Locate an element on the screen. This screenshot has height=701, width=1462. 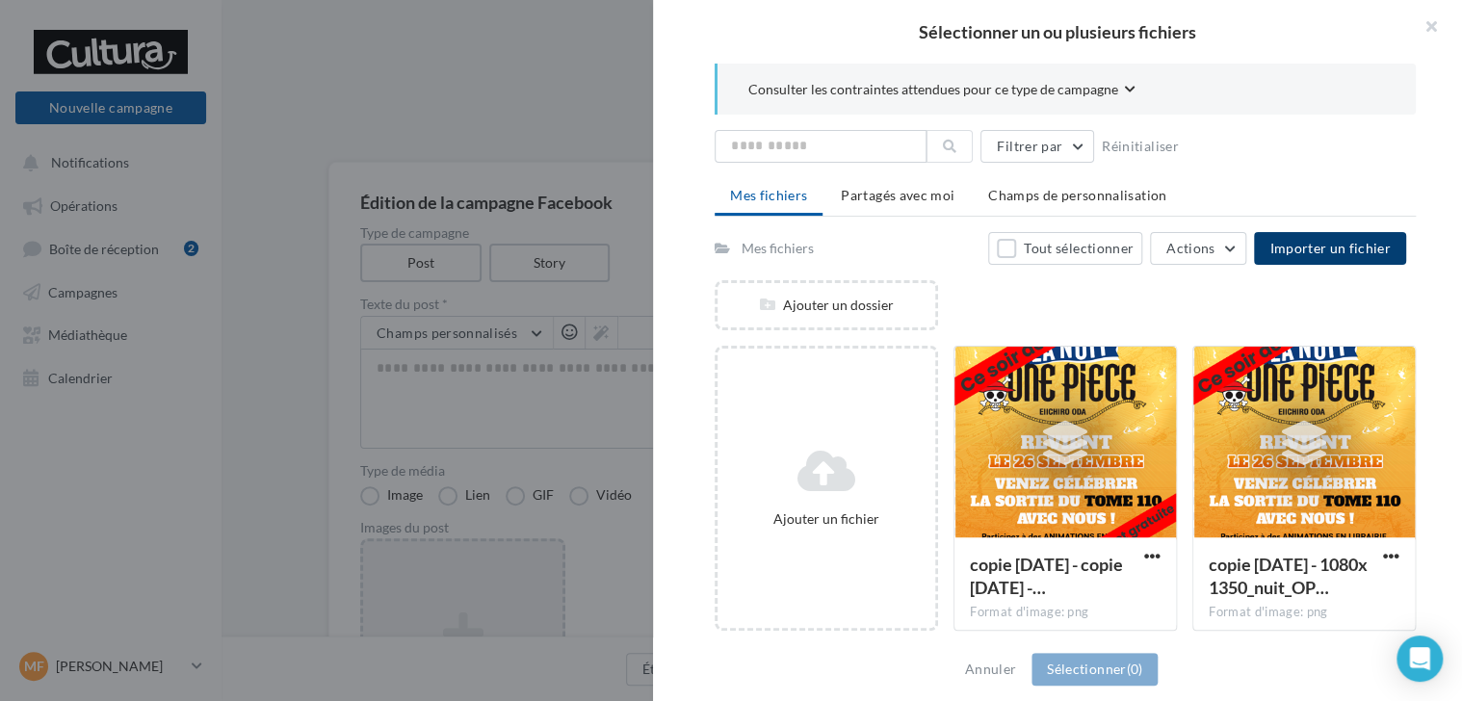
button: Réinitialiser is located at coordinates (1140, 146).